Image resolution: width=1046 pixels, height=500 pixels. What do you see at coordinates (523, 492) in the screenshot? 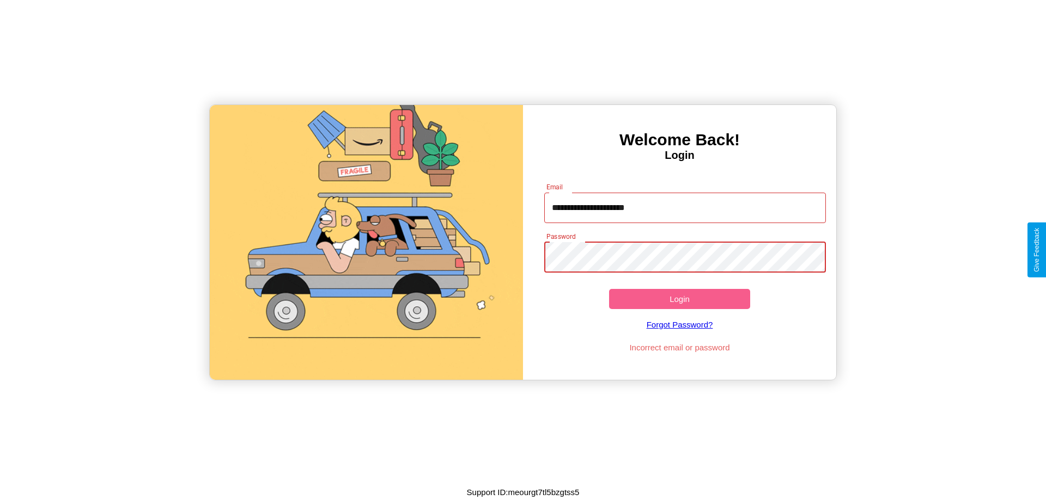
I see `p: Support ID: meourgt7tl5bzgtss5` at bounding box center [523, 492].